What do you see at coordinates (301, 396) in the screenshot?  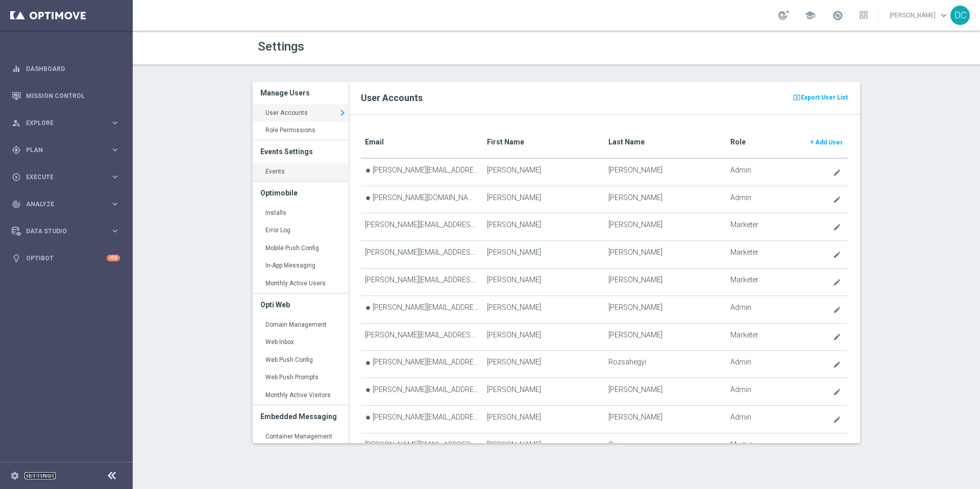 I see `a: Monthly Active Visitors` at bounding box center [301, 396].